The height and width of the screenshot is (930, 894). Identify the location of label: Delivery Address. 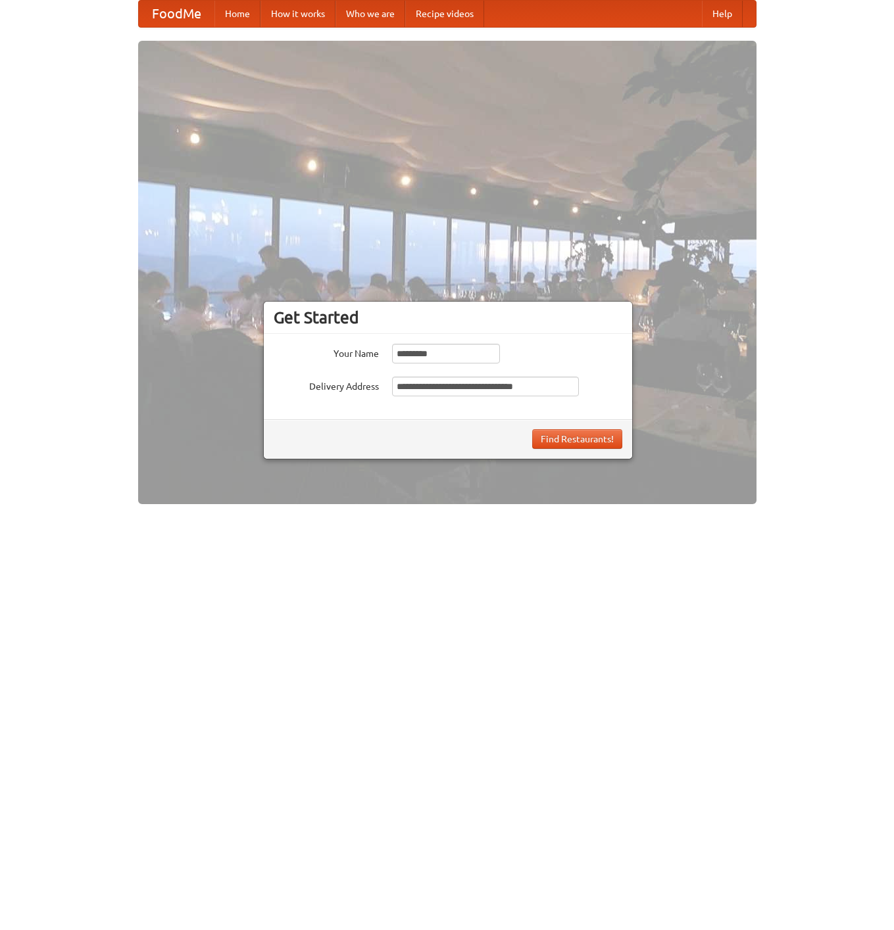
(326, 385).